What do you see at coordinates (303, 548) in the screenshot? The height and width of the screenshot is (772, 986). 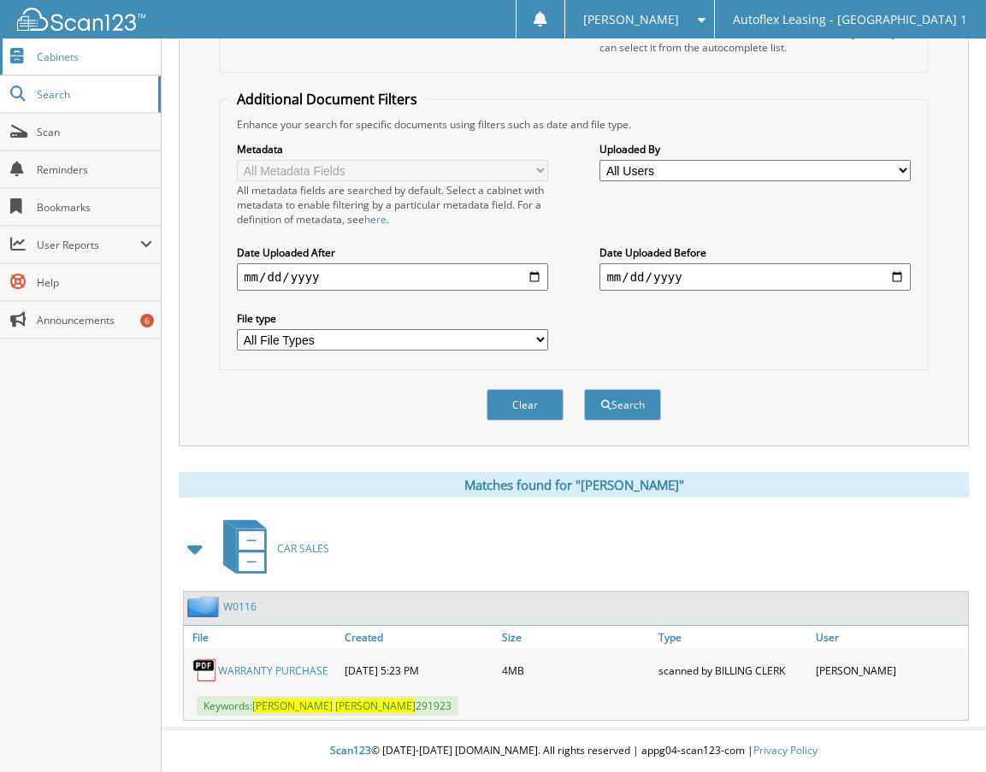 I see `span: CAR SALES` at bounding box center [303, 548].